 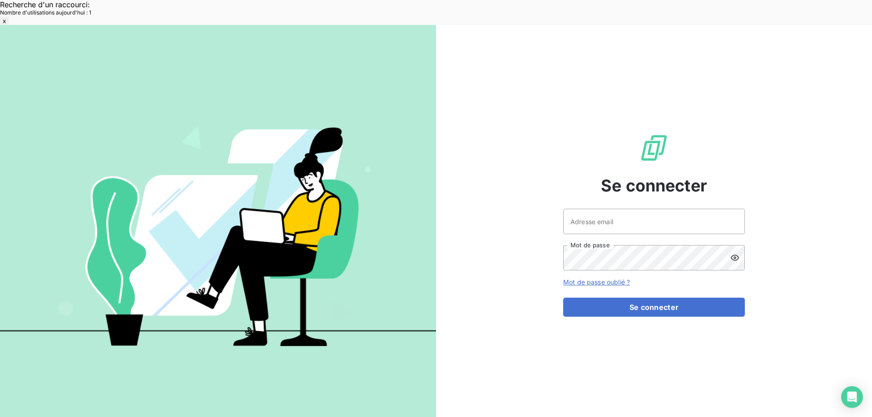 What do you see at coordinates (654, 186) in the screenshot?
I see `span: Se connecter` at bounding box center [654, 186].